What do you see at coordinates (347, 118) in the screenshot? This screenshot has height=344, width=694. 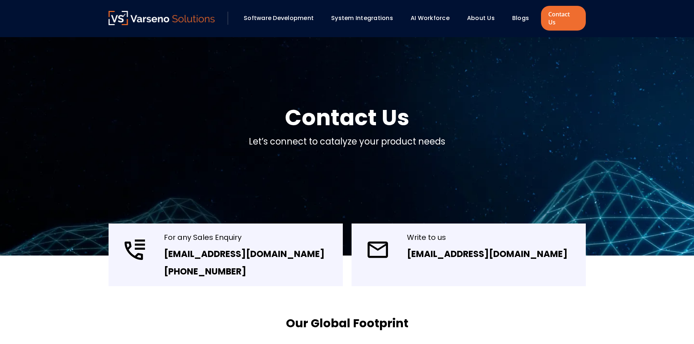 I see `h1: Contact Us` at bounding box center [347, 118].